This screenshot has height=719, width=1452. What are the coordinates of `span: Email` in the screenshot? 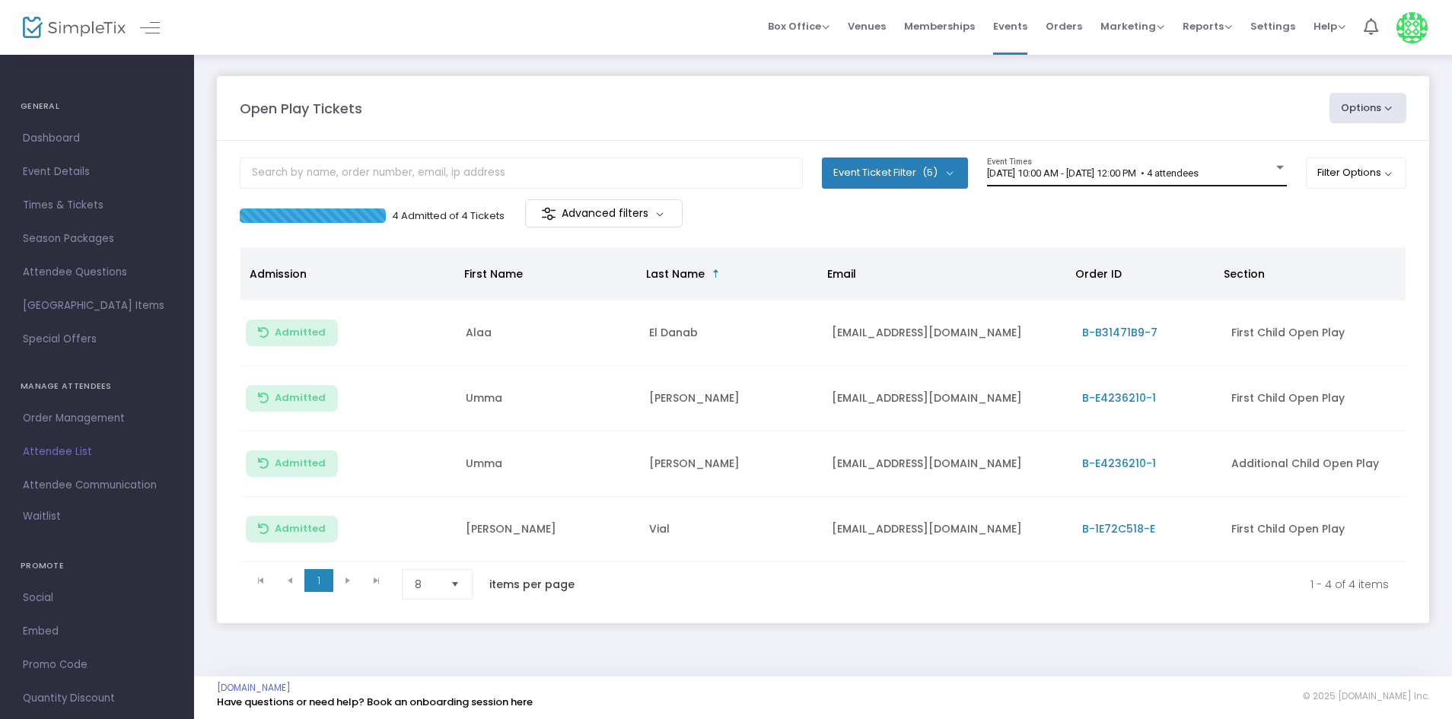 It's located at (841, 274).